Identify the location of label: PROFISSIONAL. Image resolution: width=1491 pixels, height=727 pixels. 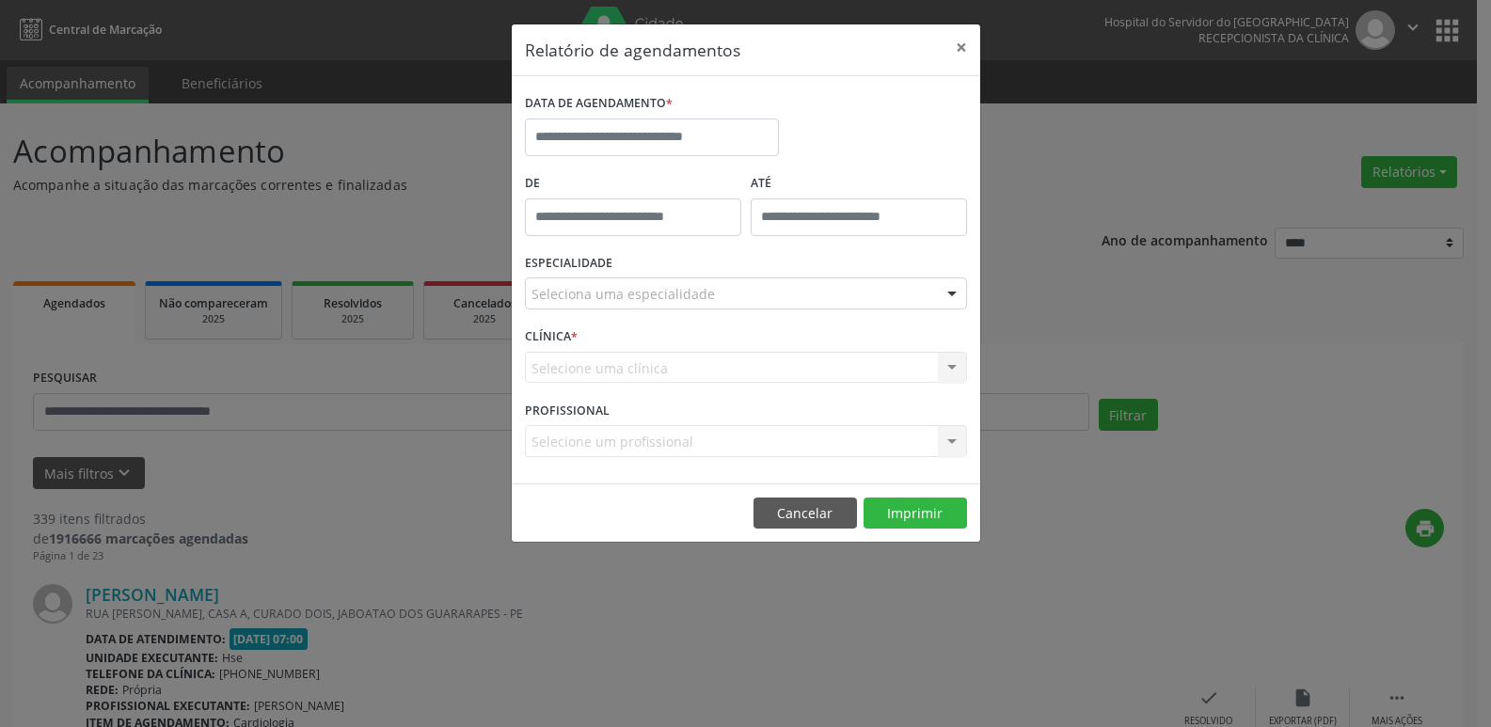
(567, 410).